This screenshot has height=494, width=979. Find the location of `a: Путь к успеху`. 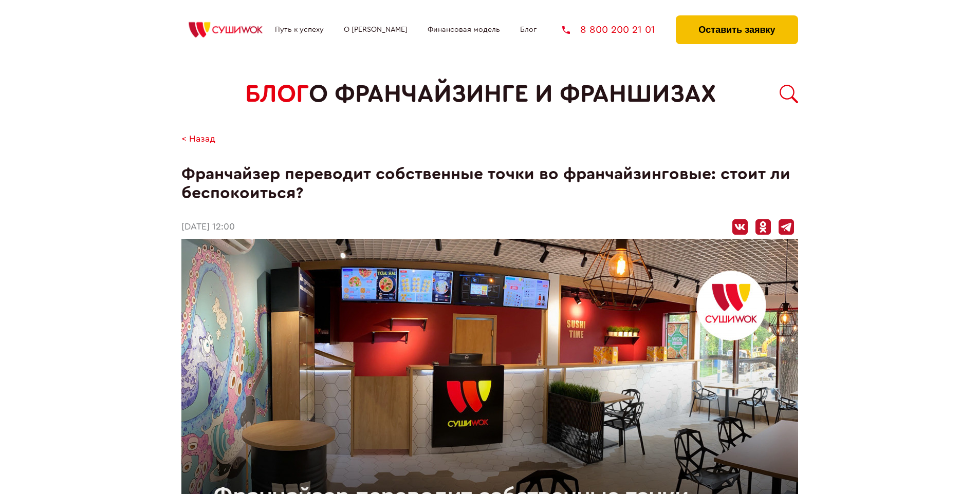

a: Путь к успеху is located at coordinates (299, 30).